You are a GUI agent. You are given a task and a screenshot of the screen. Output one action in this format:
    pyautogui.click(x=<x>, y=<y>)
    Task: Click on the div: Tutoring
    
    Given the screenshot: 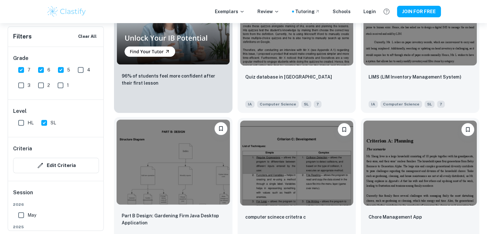 What is the action you would take?
    pyautogui.click(x=307, y=12)
    